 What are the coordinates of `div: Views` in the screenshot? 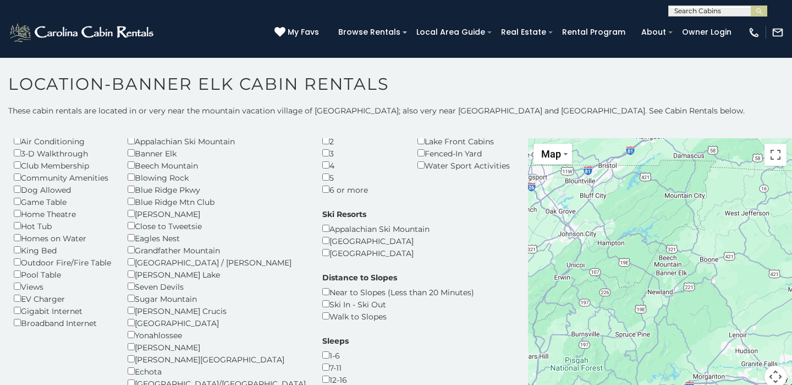 It's located at (62, 286).